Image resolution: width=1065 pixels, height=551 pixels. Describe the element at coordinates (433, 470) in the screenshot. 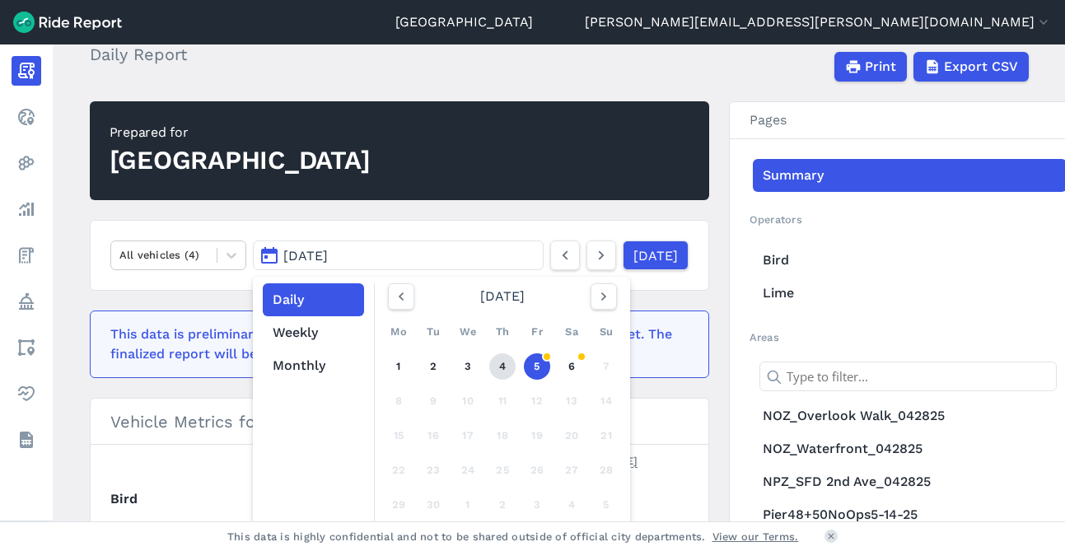

I see `div: 23` at that location.